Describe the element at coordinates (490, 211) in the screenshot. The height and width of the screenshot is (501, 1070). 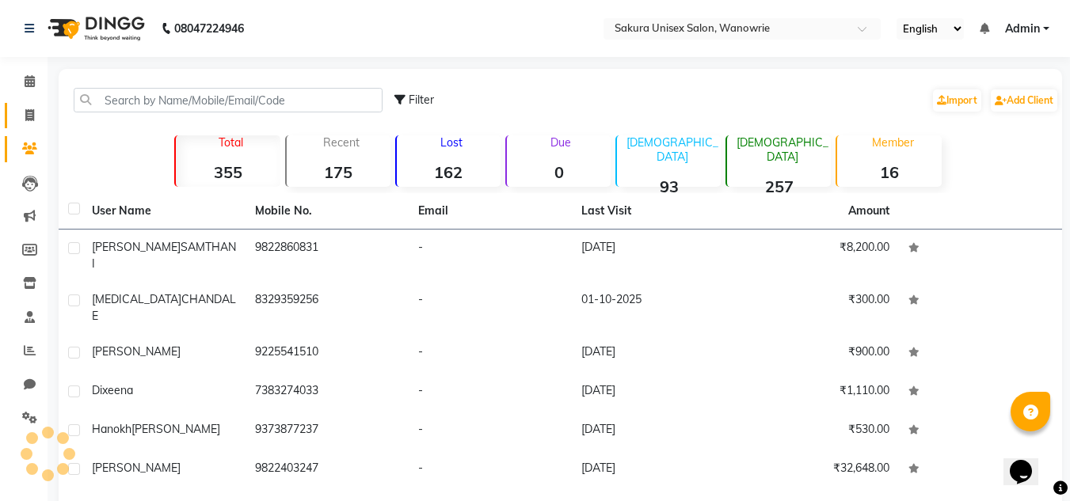
I see `th: Email` at that location.